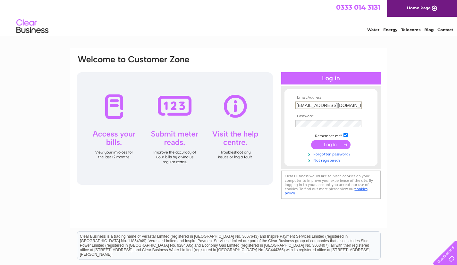 This screenshot has height=265, width=457. I want to click on img: logo.png, so click(32, 26).